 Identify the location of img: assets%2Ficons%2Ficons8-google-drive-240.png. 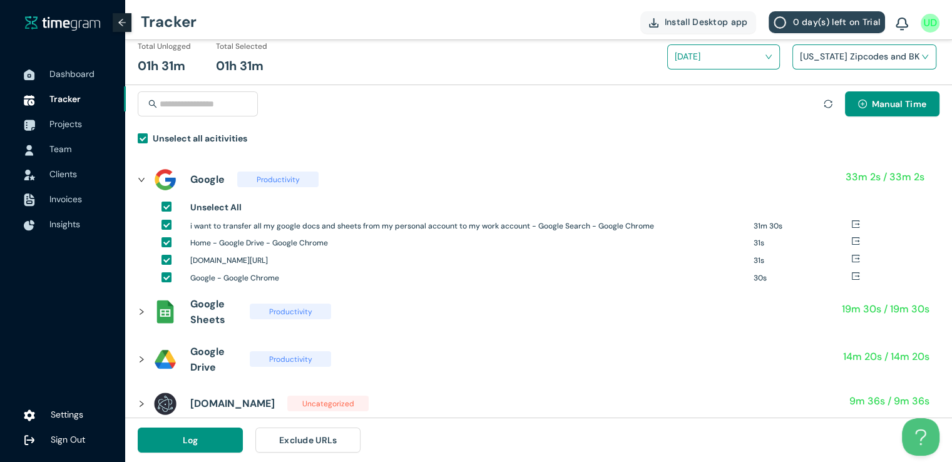
(165, 359).